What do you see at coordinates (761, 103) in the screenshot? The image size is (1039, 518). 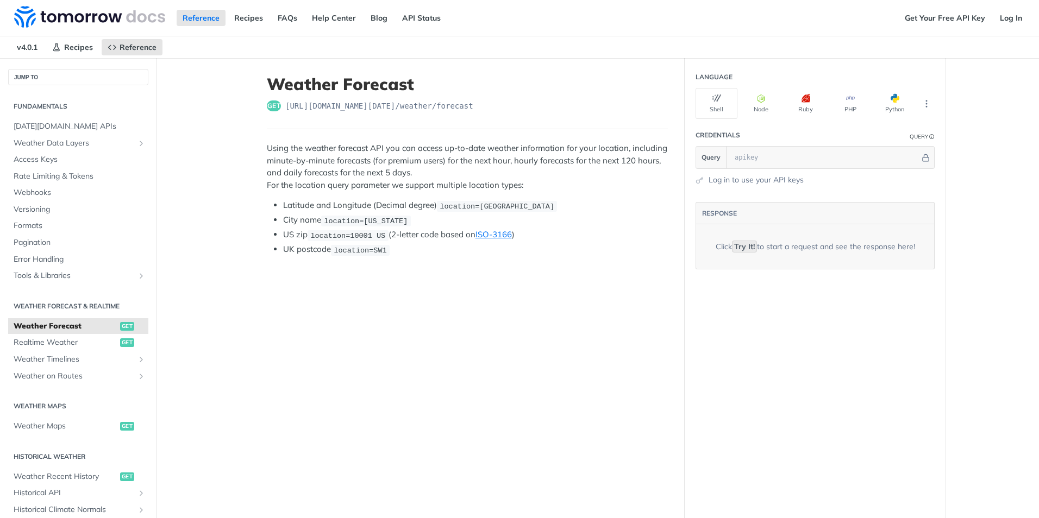 I see `button: Node` at bounding box center [761, 103].